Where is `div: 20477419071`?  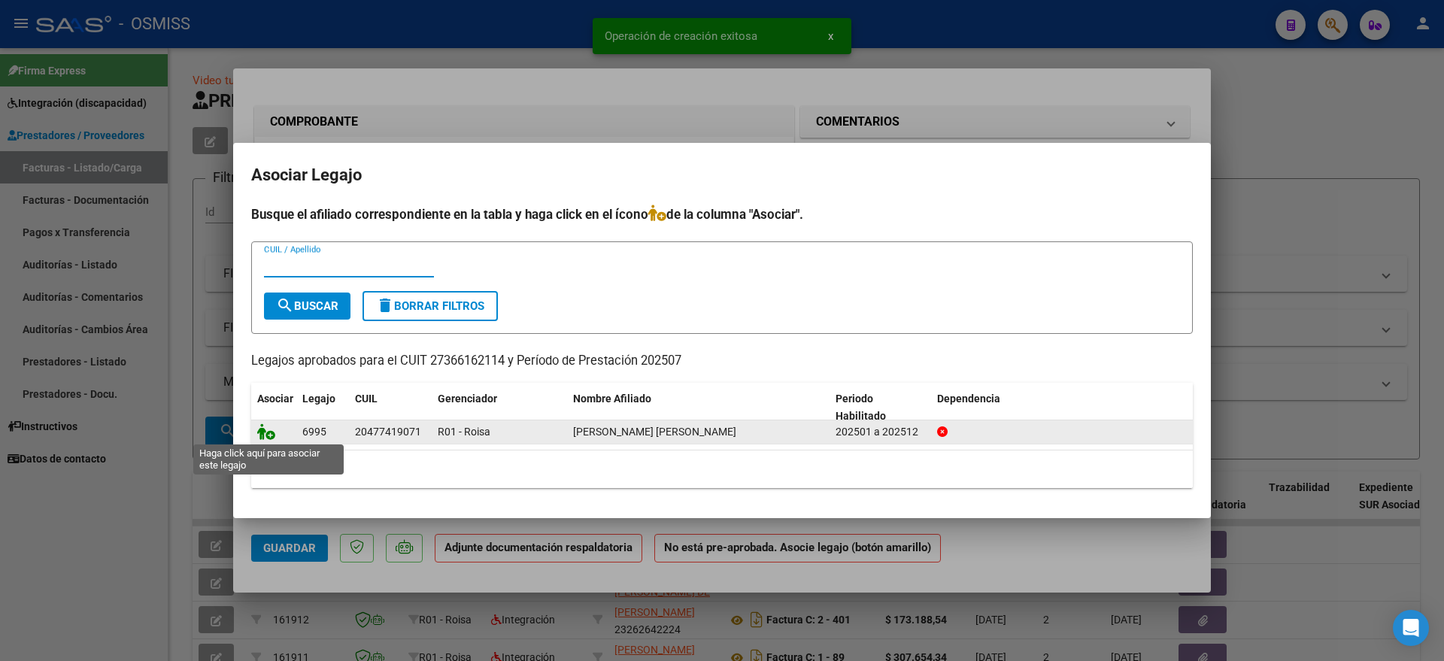 div: 20477419071 is located at coordinates (388, 432).